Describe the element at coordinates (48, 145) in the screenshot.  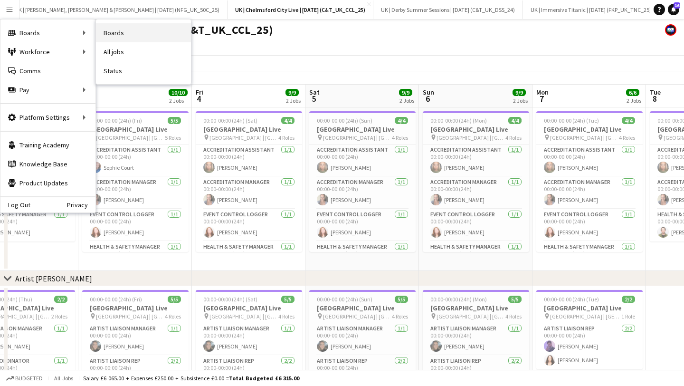
I see `a: Training Academy` at that location.